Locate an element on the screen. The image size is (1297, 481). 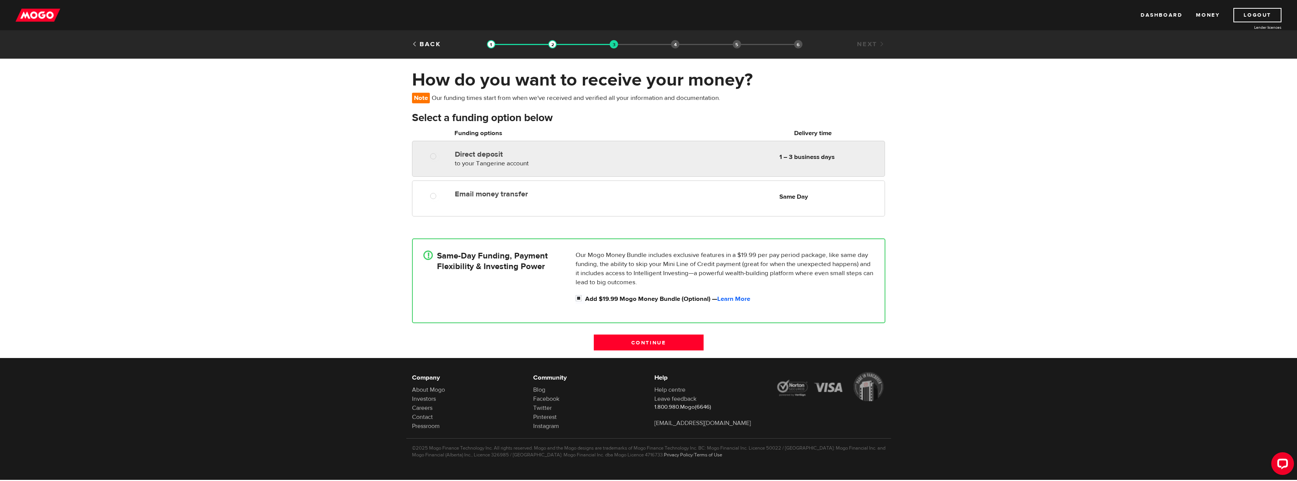
a: Pinterest is located at coordinates (545, 417).